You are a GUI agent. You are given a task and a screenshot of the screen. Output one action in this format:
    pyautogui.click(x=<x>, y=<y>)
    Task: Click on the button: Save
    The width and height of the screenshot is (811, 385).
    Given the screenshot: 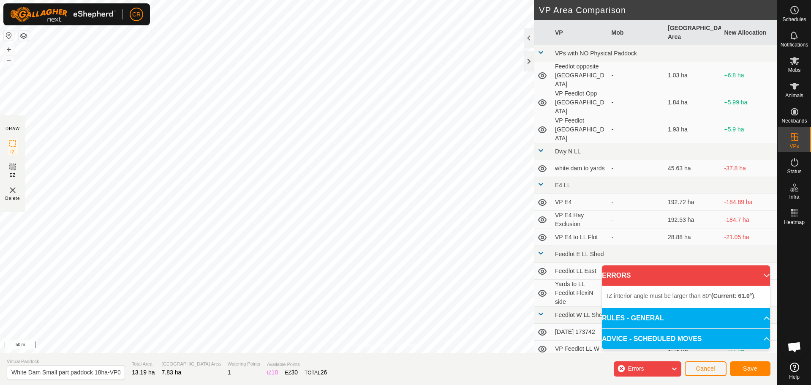 What is the action you would take?
    pyautogui.click(x=751, y=368)
    